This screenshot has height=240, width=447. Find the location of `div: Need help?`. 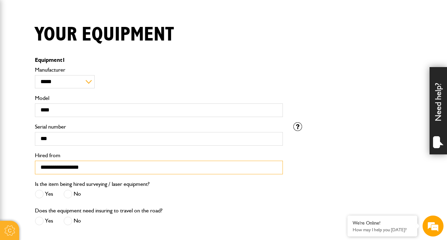

div: Need help? is located at coordinates (439, 111).